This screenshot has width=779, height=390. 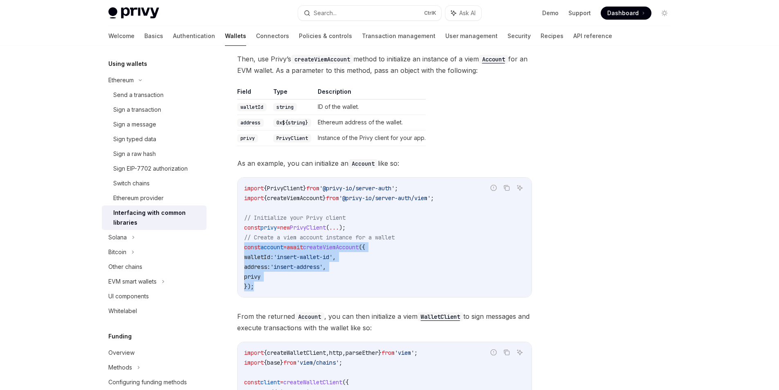 What do you see at coordinates (132, 281) in the screenshot?
I see `div: EVM smart wallets` at bounding box center [132, 281].